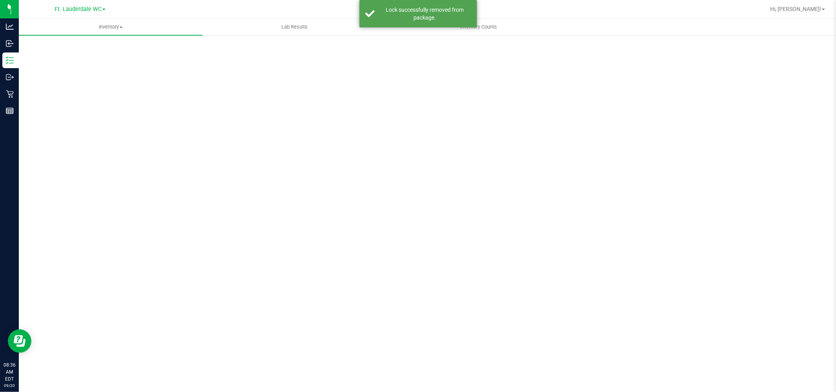 Image resolution: width=836 pixels, height=392 pixels. Describe the element at coordinates (78, 9) in the screenshot. I see `span: Ft. Lauderdale WC` at that location.